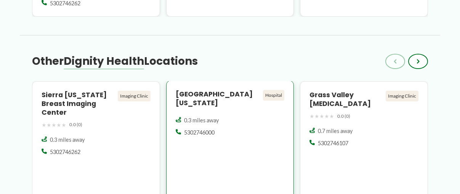  Describe the element at coordinates (274, 95) in the screenshot. I see `div: Hospital` at that location.